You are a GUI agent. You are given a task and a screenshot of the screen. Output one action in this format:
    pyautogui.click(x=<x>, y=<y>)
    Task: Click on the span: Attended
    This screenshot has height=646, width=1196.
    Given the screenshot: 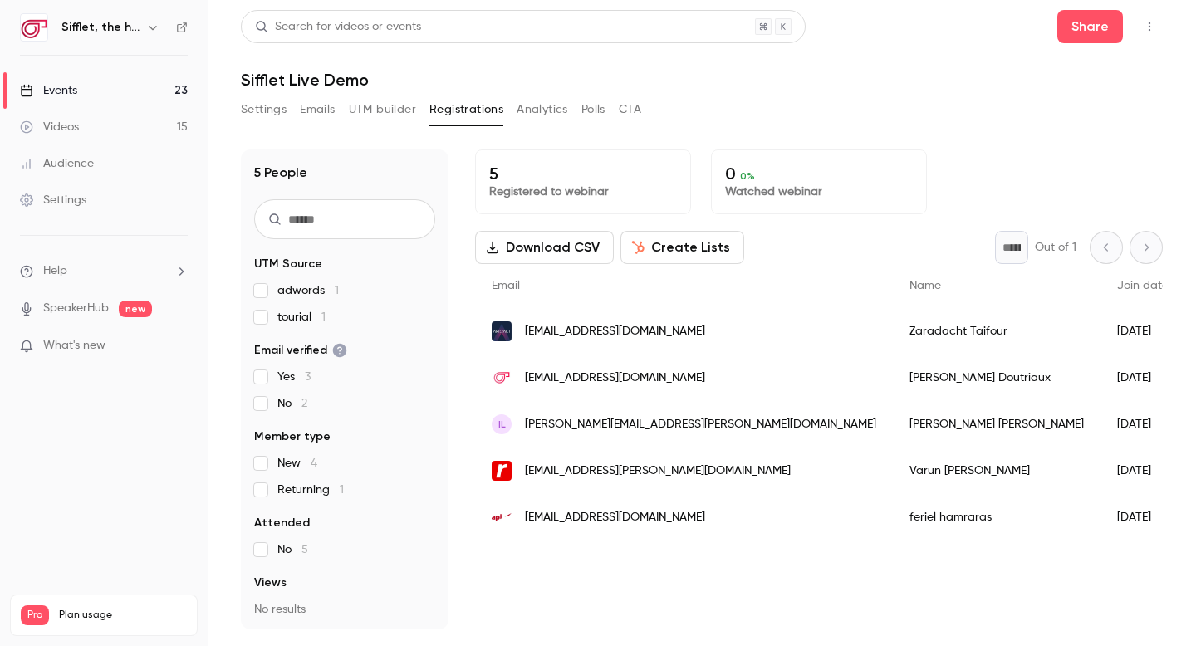 What is the action you would take?
    pyautogui.click(x=282, y=523)
    